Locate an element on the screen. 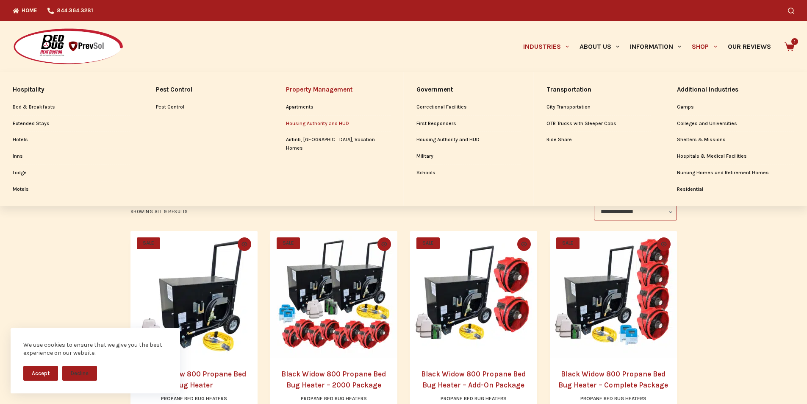 This screenshot has width=807, height=404. a: Property Management is located at coordinates (338, 89).